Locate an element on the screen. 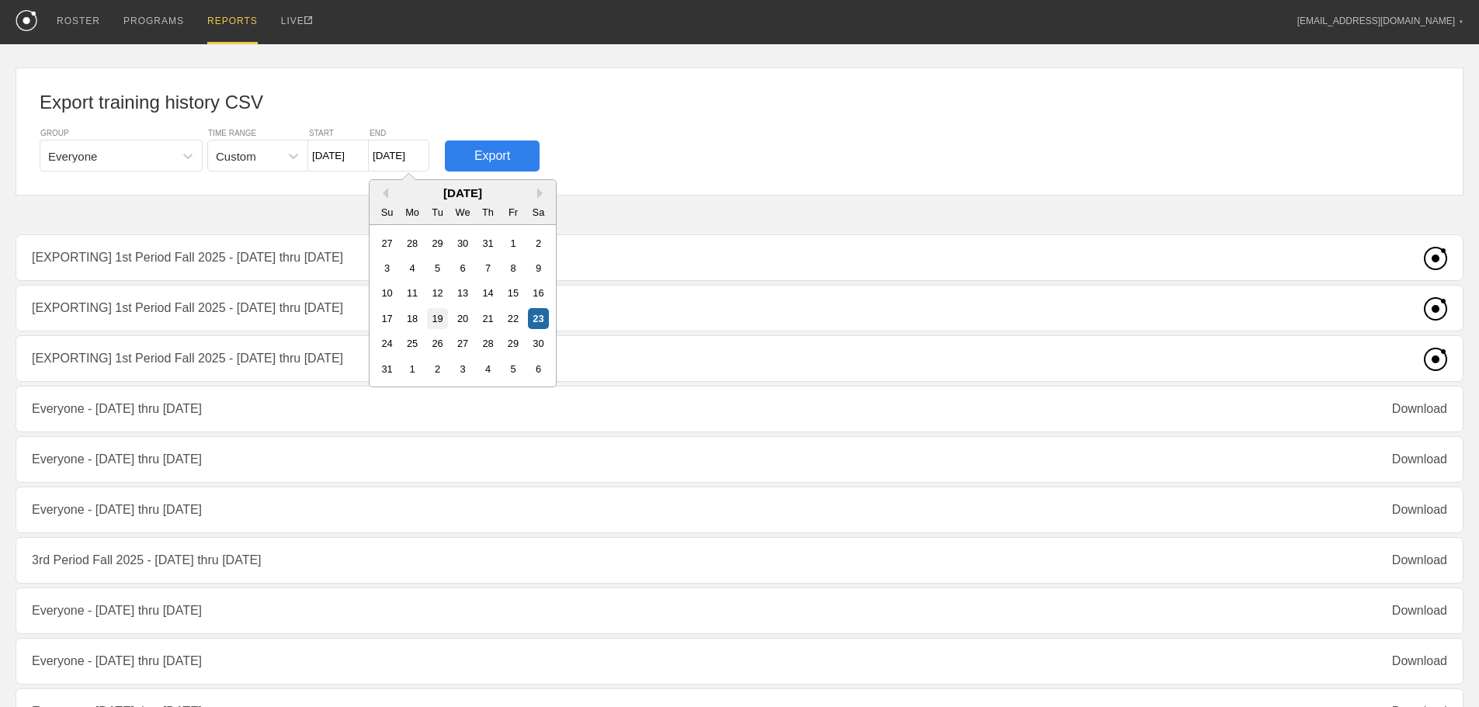  div: day-9 is located at coordinates (538, 268).